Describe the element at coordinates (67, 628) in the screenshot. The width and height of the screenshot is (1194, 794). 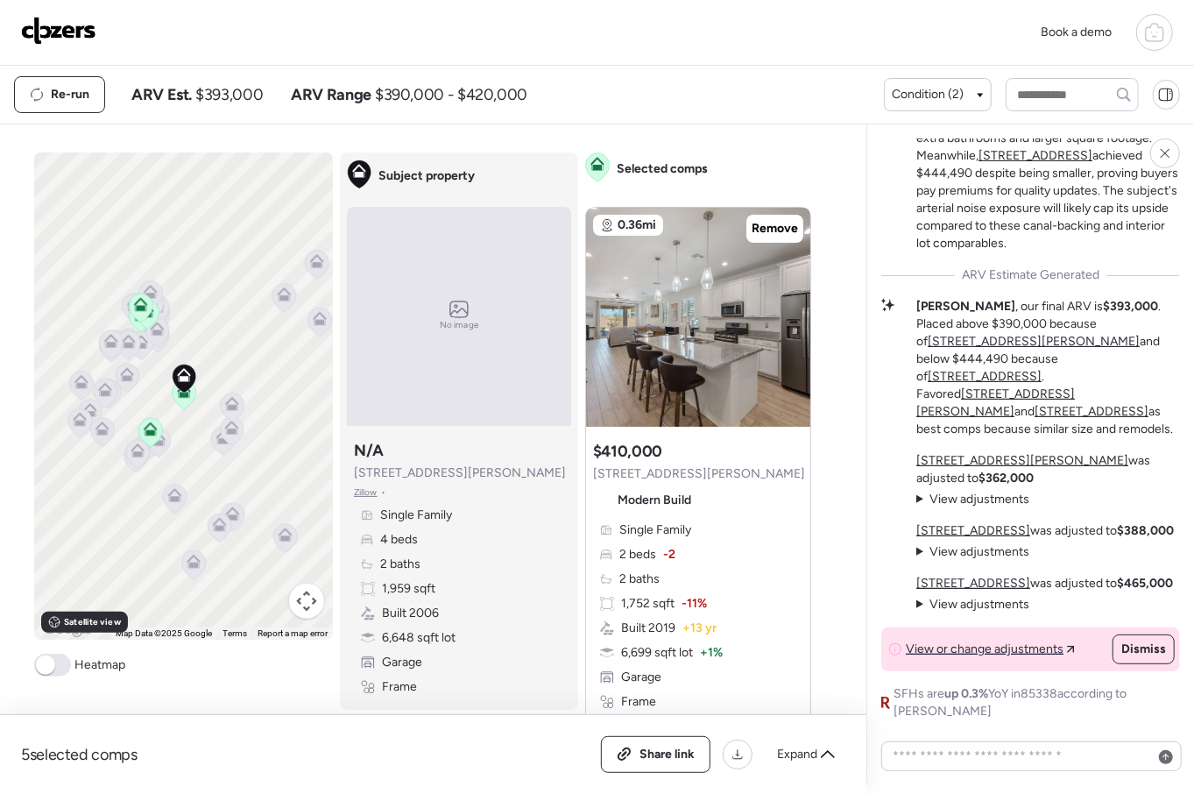
I see `a: Open this area in Google Maps (opens a new window)` at that location.